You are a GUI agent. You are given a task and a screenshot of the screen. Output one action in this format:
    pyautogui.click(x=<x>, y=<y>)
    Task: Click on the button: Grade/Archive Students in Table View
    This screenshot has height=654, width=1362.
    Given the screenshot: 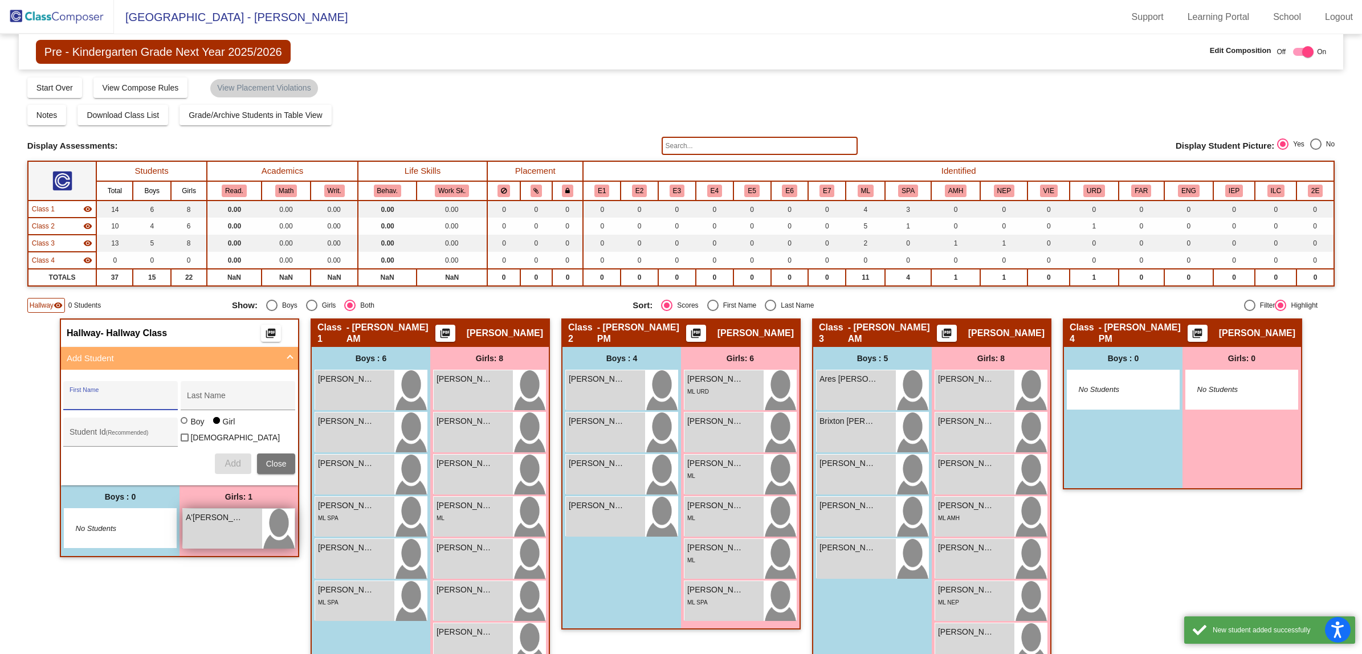 What is the action you would take?
    pyautogui.click(x=255, y=115)
    